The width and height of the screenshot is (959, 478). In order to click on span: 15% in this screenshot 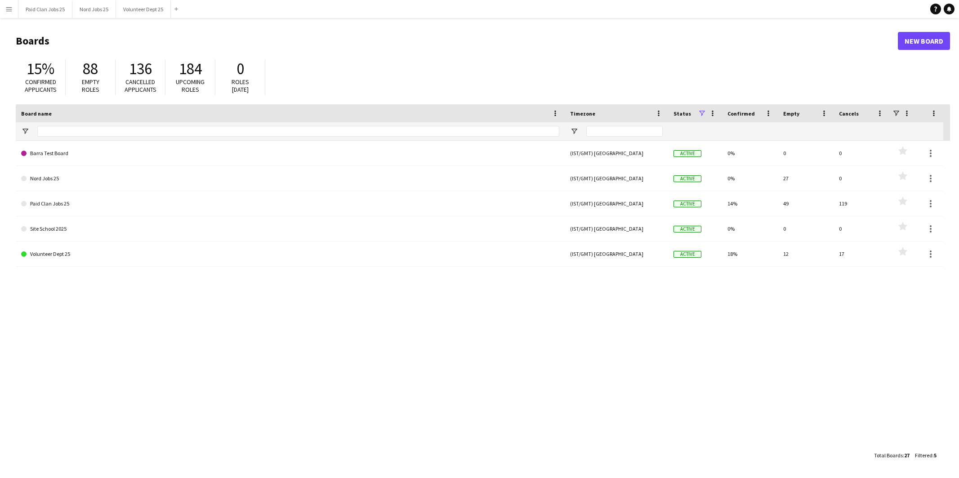, I will do `click(40, 69)`.